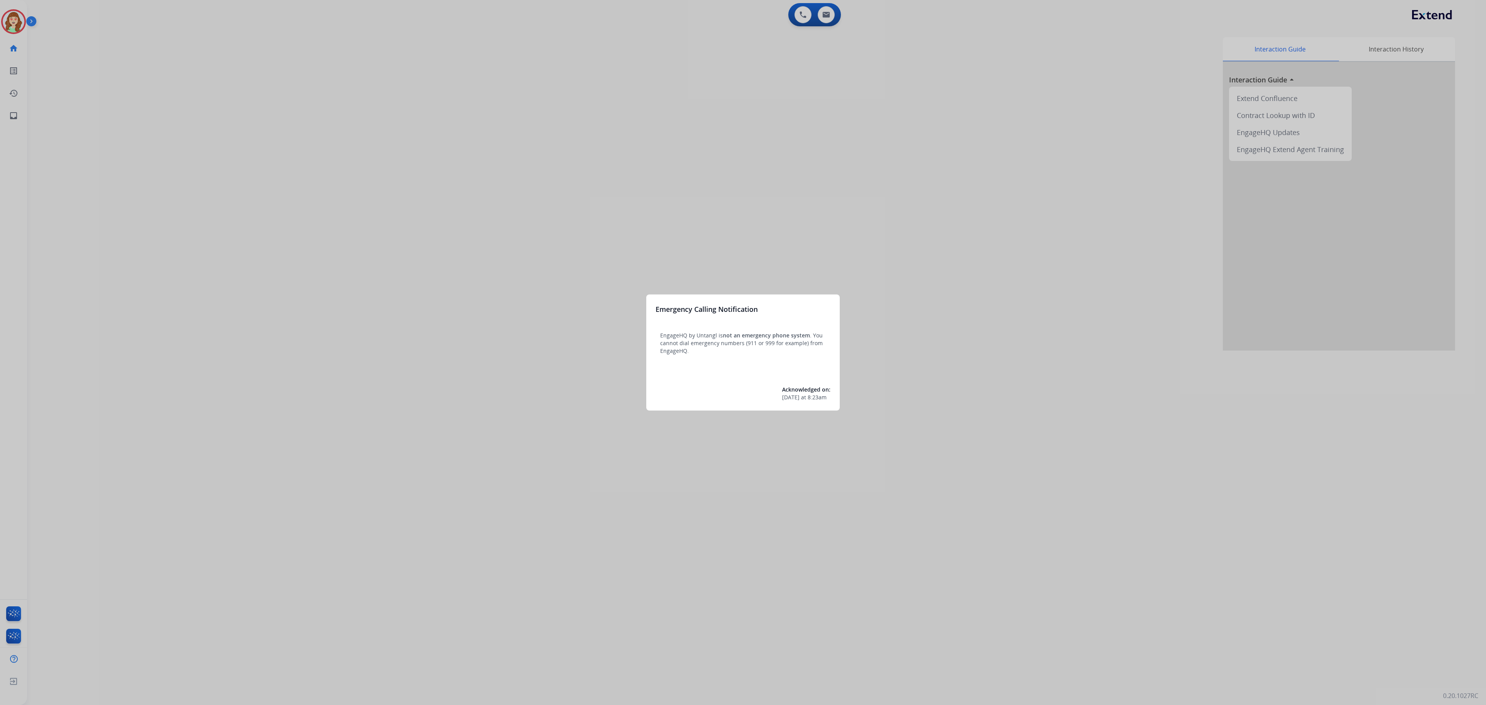  I want to click on p: 0.20.1027RC, so click(1460, 696).